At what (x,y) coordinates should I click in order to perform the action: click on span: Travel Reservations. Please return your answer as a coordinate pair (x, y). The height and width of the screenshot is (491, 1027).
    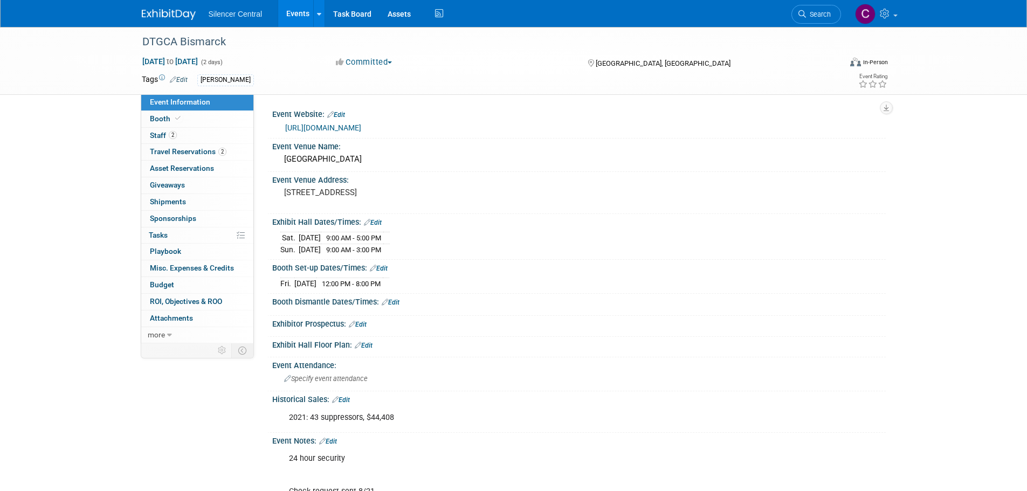
    Looking at the image, I should click on (188, 151).